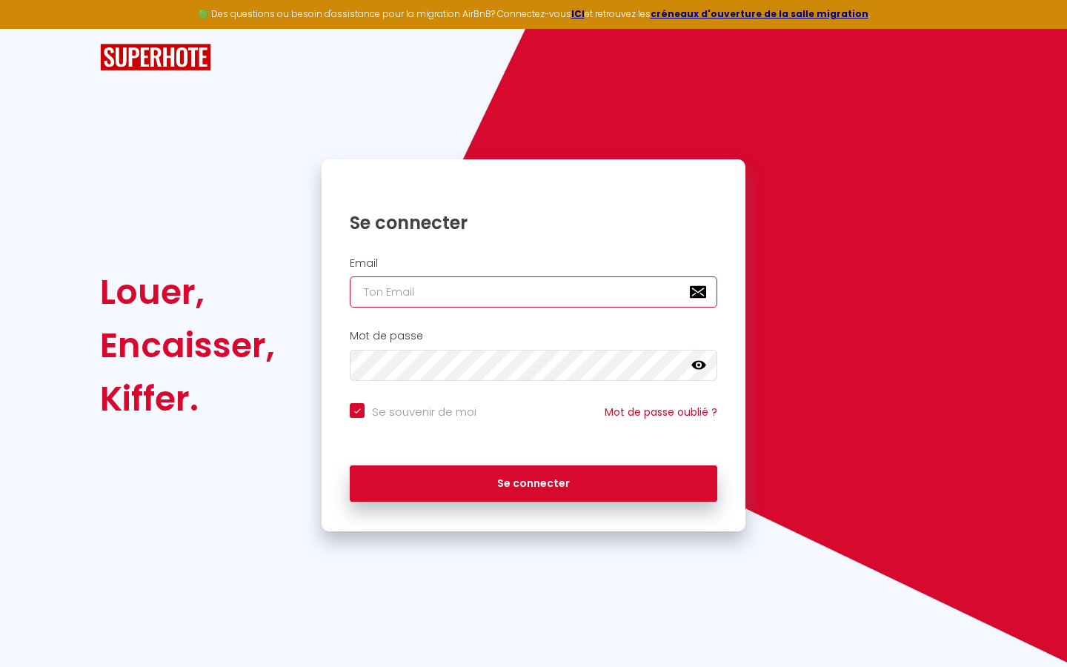 Image resolution: width=1067 pixels, height=667 pixels. What do you see at coordinates (533, 336) in the screenshot?
I see `h2: Mot de passe` at bounding box center [533, 336].